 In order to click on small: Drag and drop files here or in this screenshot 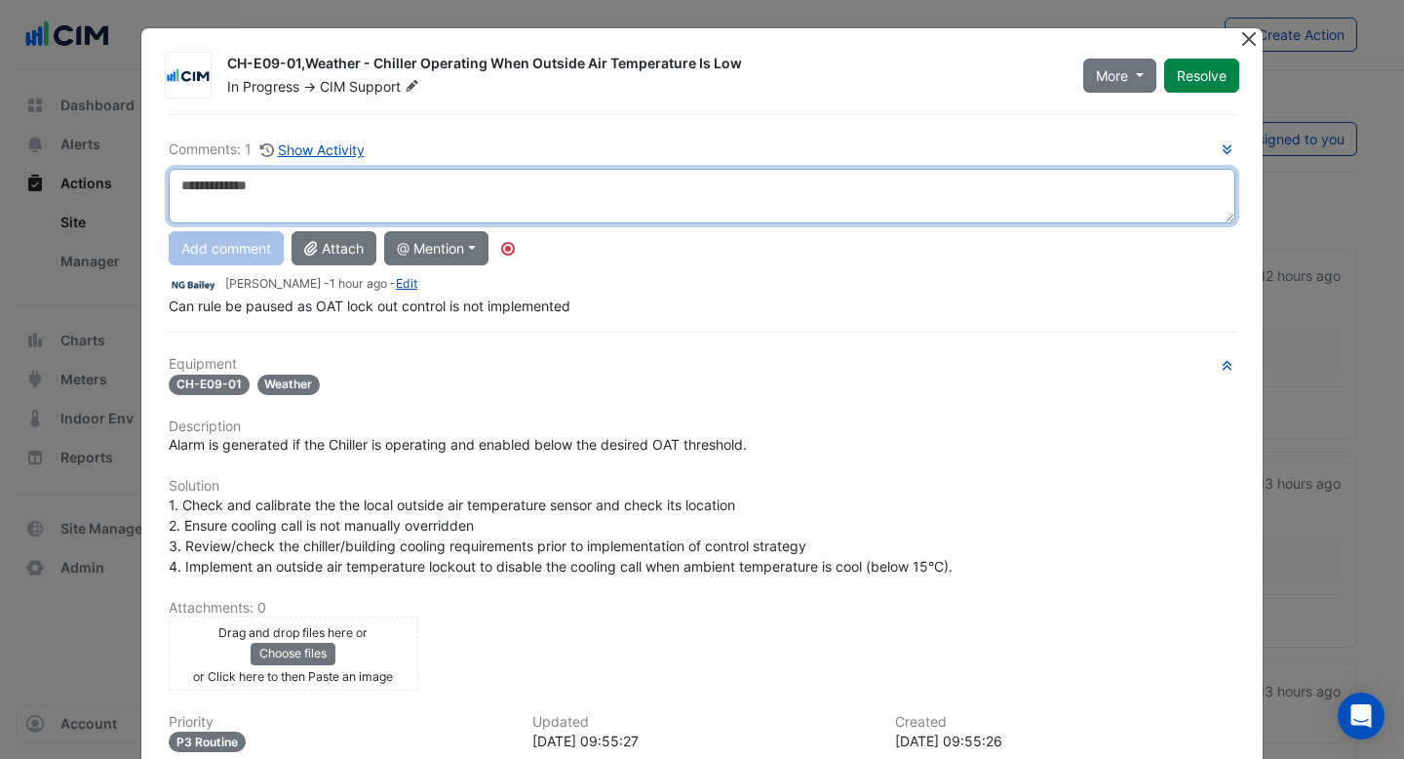, I will do `click(293, 632)`.